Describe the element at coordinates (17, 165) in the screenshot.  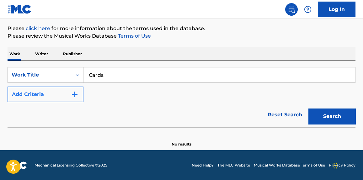
I see `img: logo` at that location.